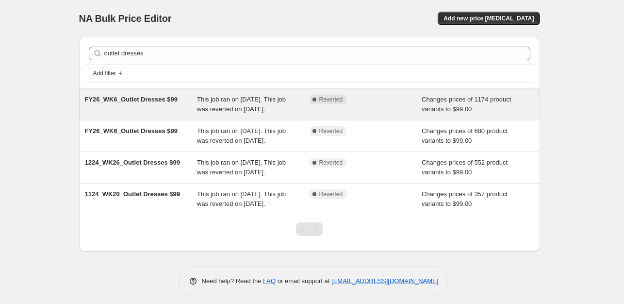  I want to click on a: FAQ, so click(269, 280).